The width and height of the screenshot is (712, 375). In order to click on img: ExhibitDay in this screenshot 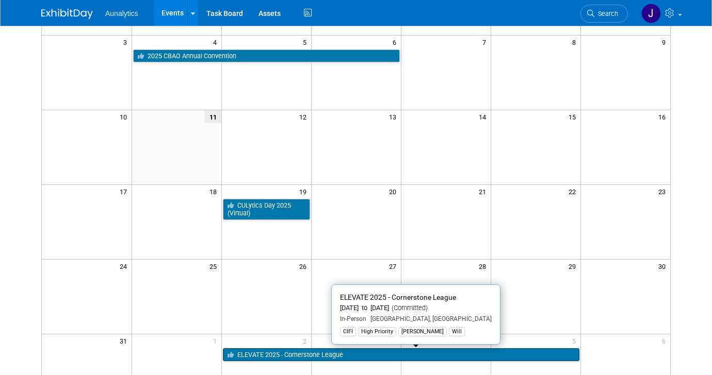, I will do `click(67, 14)`.